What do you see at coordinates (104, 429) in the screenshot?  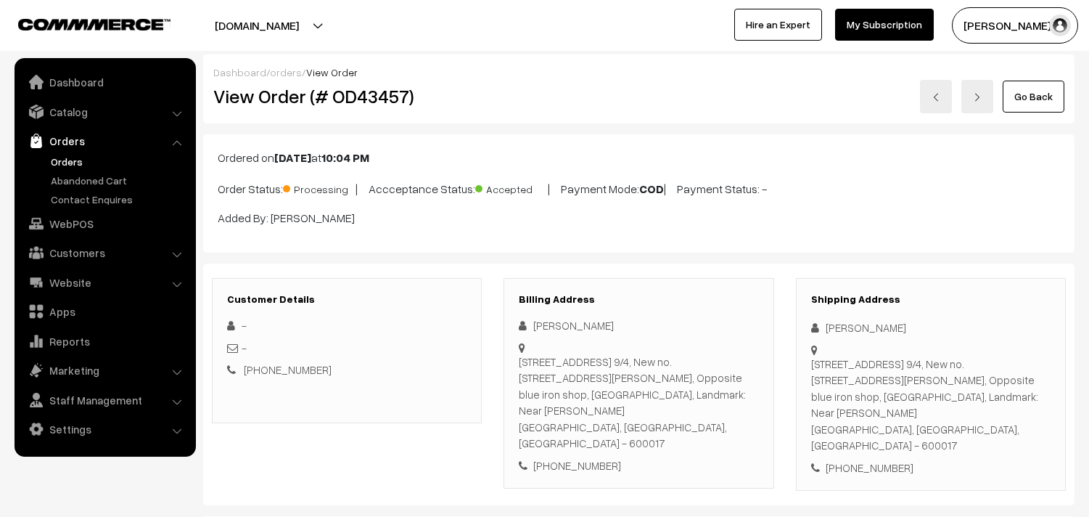 I see `a: Settings` at bounding box center [104, 429].